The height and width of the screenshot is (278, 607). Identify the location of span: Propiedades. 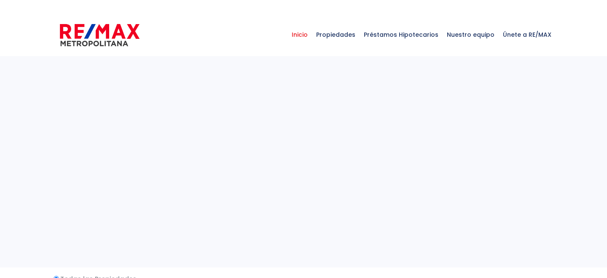
(336, 35).